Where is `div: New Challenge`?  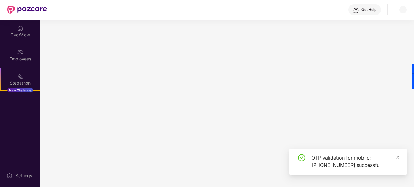
div: New Challenge is located at coordinates (20, 90).